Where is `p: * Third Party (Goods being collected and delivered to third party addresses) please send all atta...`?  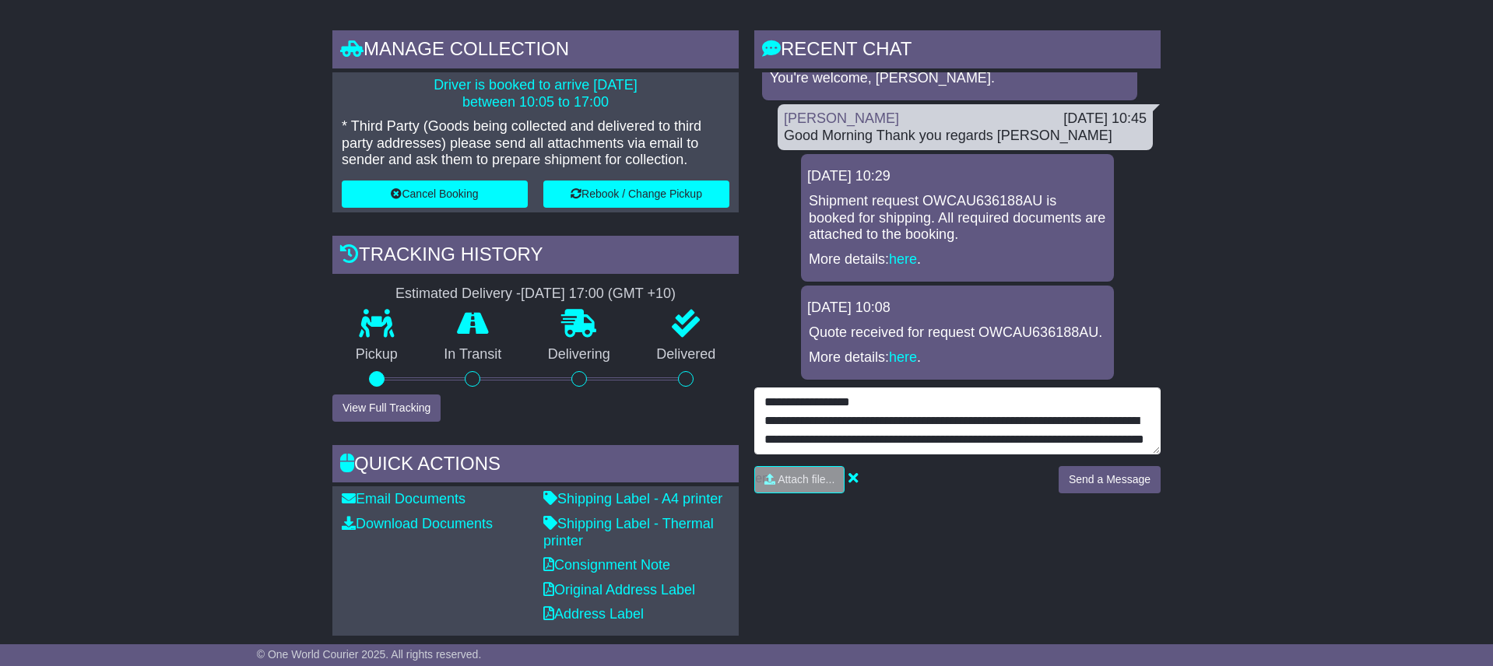
p: * Third Party (Goods being collected and delivered to third party addresses) please send all atta... is located at coordinates (536, 143).